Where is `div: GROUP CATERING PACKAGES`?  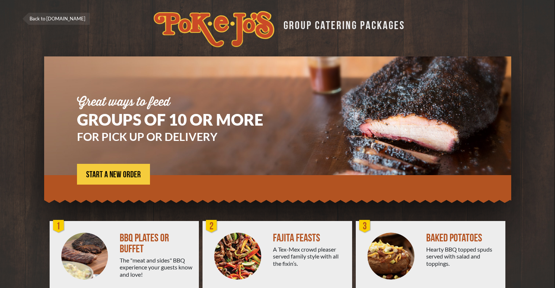
div: GROUP CATERING PACKAGES is located at coordinates (341, 24).